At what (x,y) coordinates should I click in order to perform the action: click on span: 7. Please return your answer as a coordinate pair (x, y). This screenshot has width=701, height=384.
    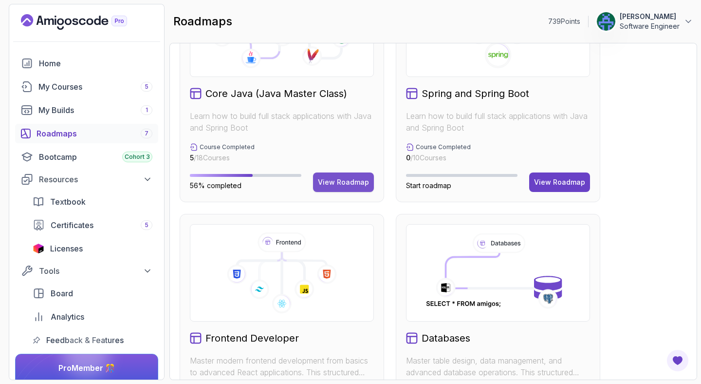
    Looking at the image, I should click on (147, 133).